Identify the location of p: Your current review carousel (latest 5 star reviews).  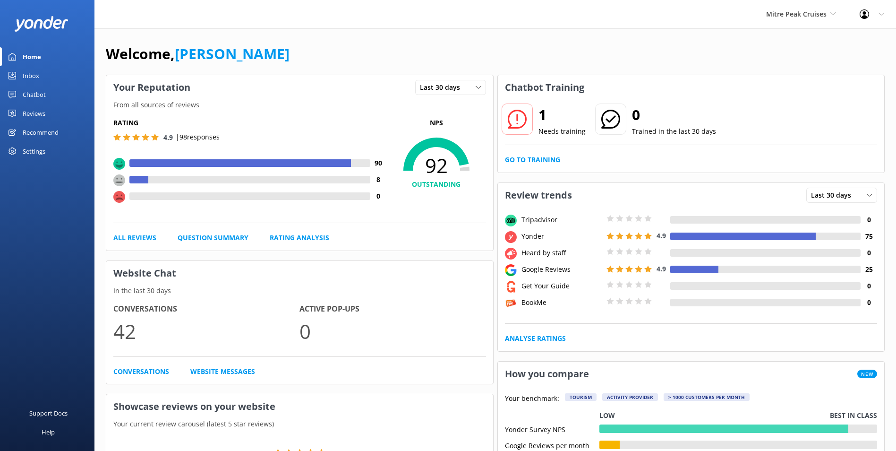
(300, 424).